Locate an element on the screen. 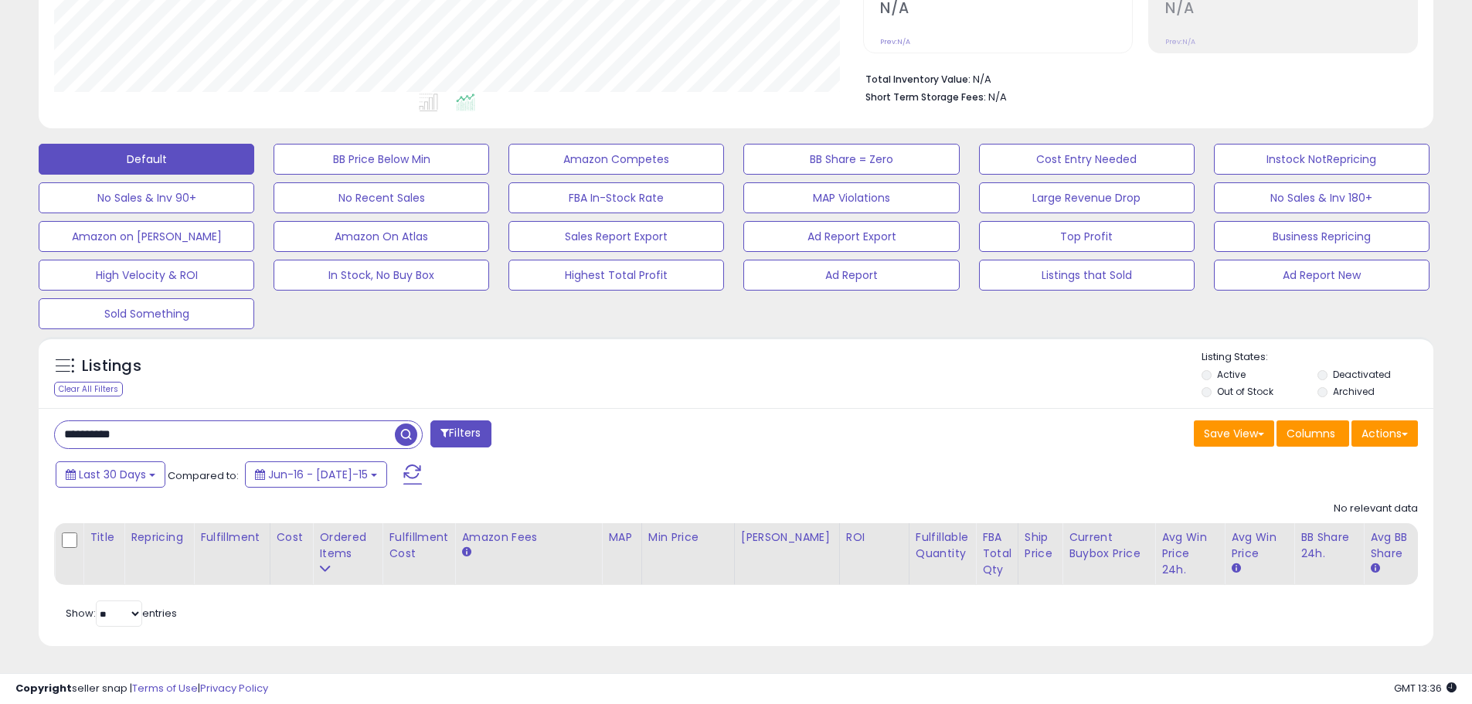 Image resolution: width=1472 pixels, height=704 pixels. span: 2025-08-15 13:36 GMT is located at coordinates (1425, 688).